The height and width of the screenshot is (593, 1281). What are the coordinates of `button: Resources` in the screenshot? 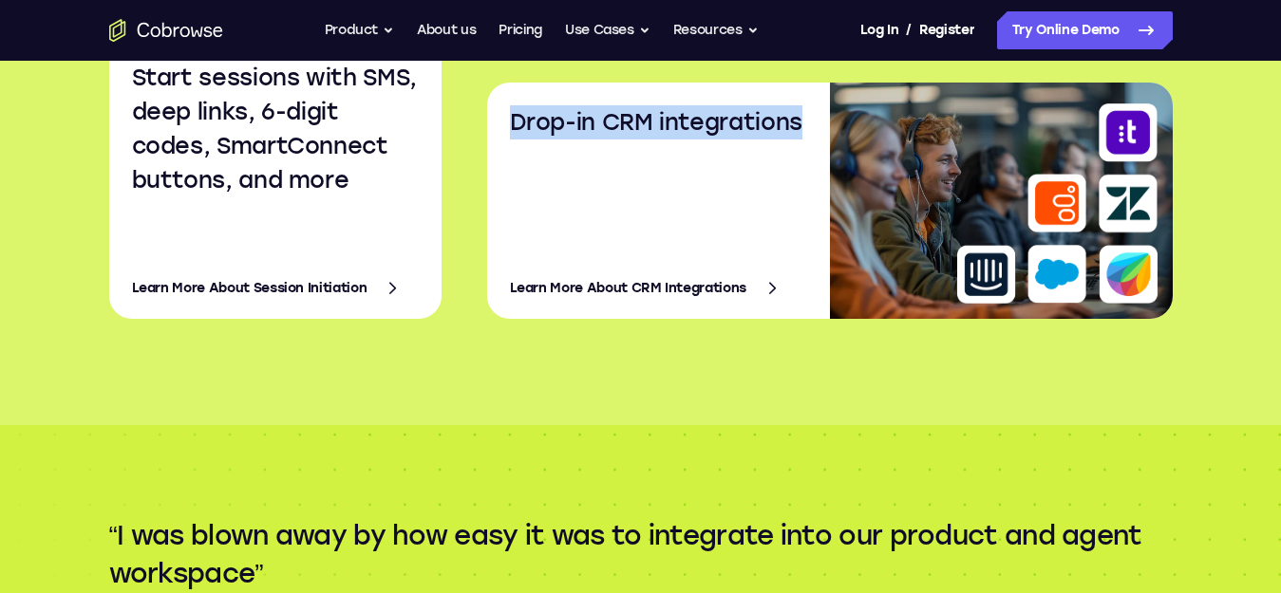 It's located at (716, 30).